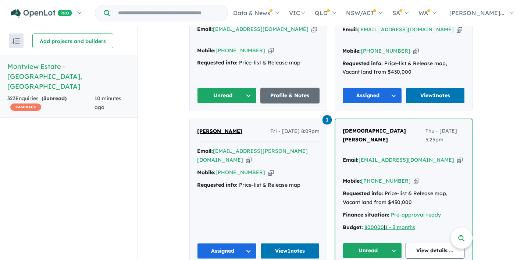 Image resolution: width=524 pixels, height=260 pixels. I want to click on span: CASHBACK, so click(26, 107).